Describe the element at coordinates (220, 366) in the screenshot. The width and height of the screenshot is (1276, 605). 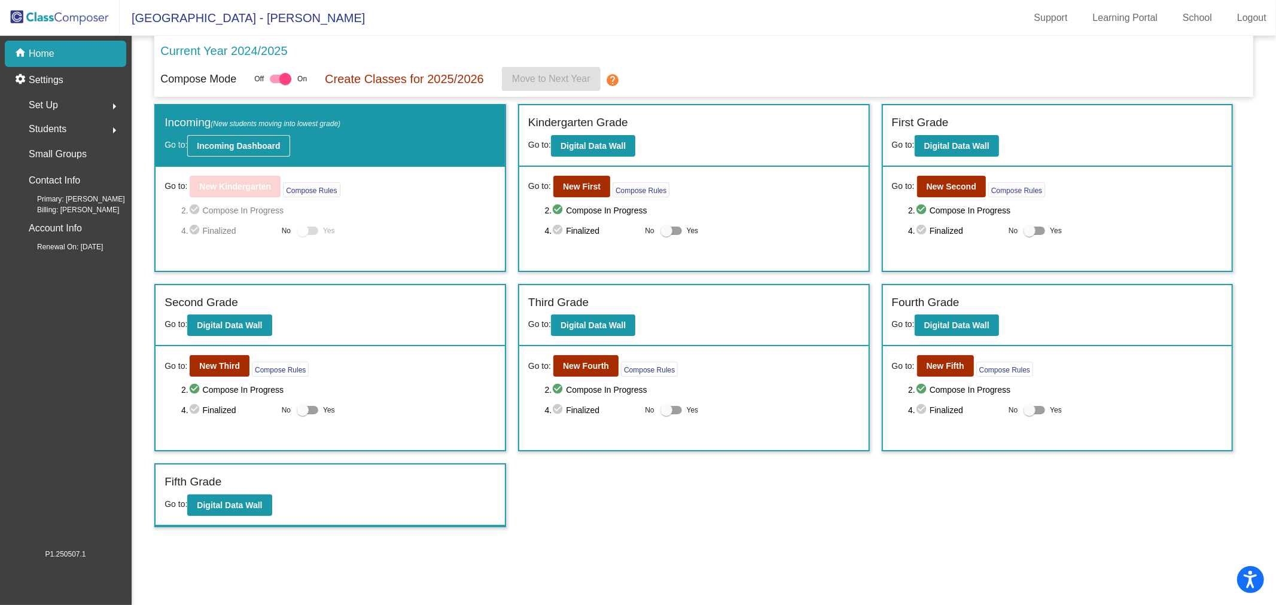
I see `button: New Third` at that location.